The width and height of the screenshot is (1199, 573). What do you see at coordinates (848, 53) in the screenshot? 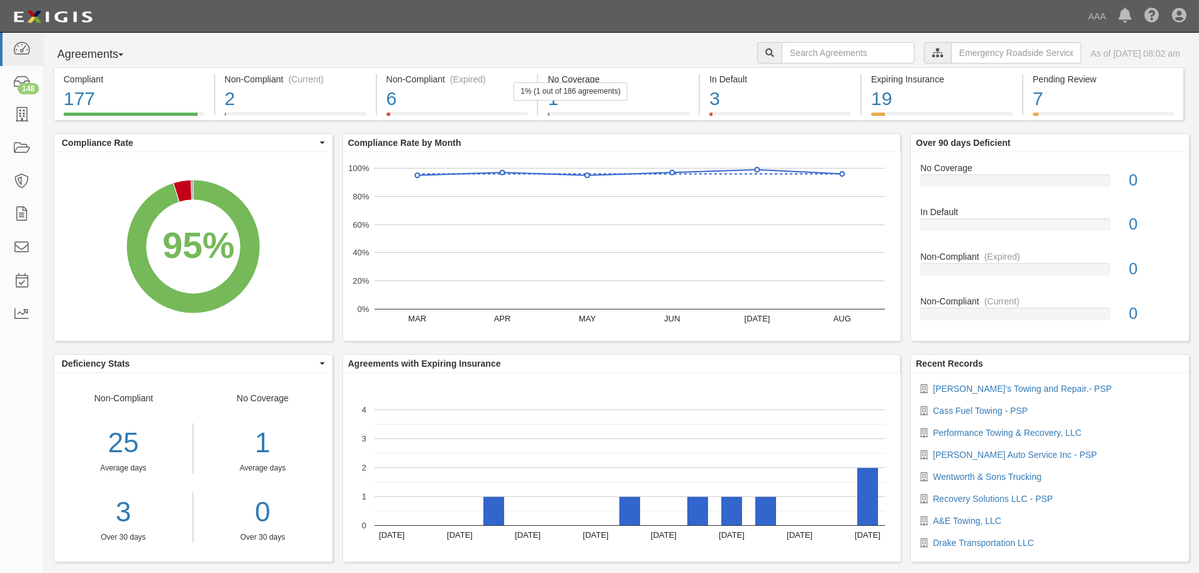
I see `input: Search Agreements` at bounding box center [848, 53].